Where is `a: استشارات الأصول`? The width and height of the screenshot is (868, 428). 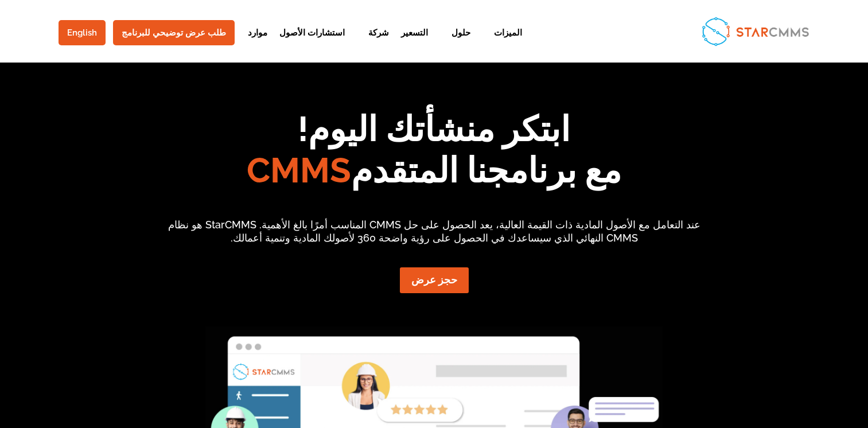 a: استشارات الأصول is located at coordinates (312, 42).